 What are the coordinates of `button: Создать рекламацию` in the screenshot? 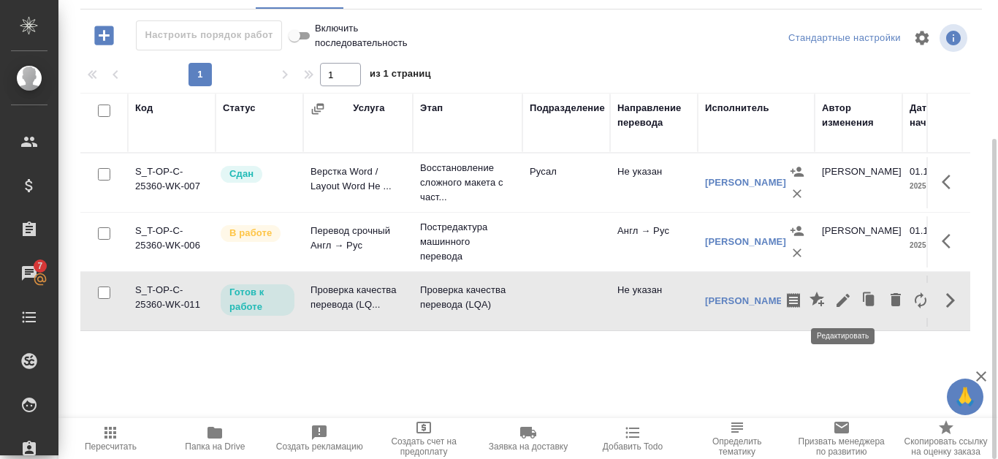 It's located at (319, 438).